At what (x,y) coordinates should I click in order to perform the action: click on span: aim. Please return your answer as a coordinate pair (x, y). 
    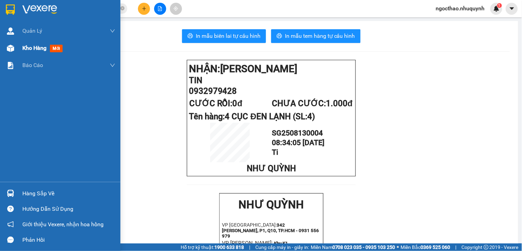
    Looking at the image, I should click on (176, 9).